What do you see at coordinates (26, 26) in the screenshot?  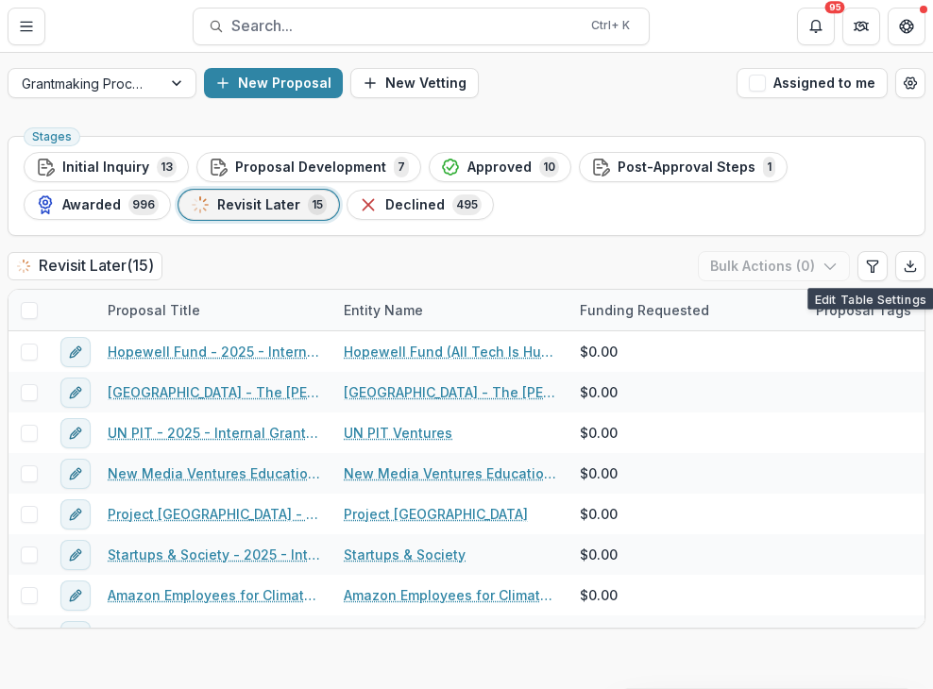 I see `button: Toggle Menu` at bounding box center [26, 26].